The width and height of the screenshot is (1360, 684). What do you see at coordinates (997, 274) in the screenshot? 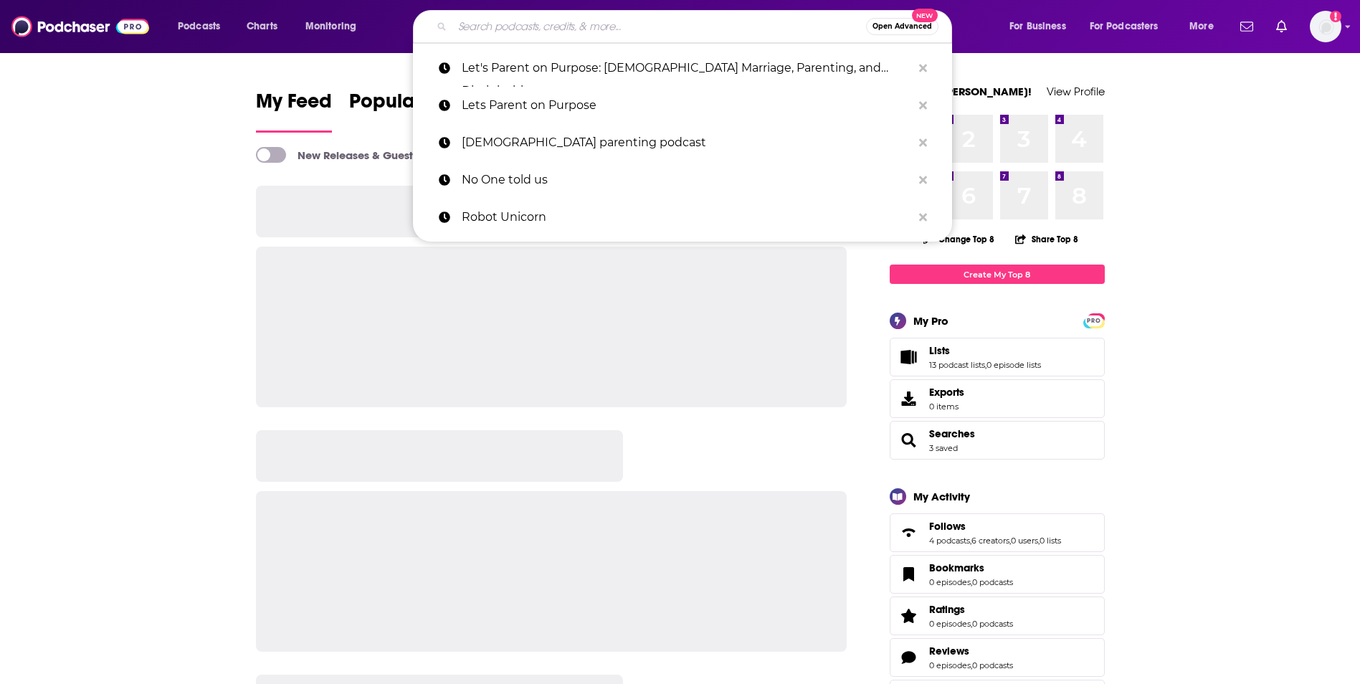
I see `a: Create My Top 8` at bounding box center [997, 274].